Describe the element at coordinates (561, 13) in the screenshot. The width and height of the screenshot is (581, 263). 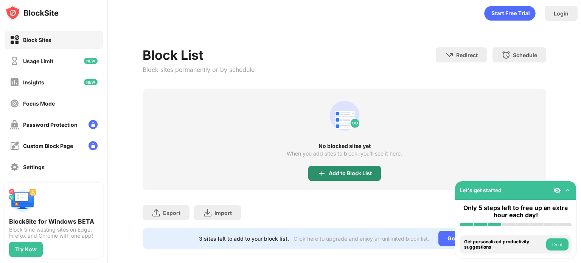
I see `div: Login` at that location.